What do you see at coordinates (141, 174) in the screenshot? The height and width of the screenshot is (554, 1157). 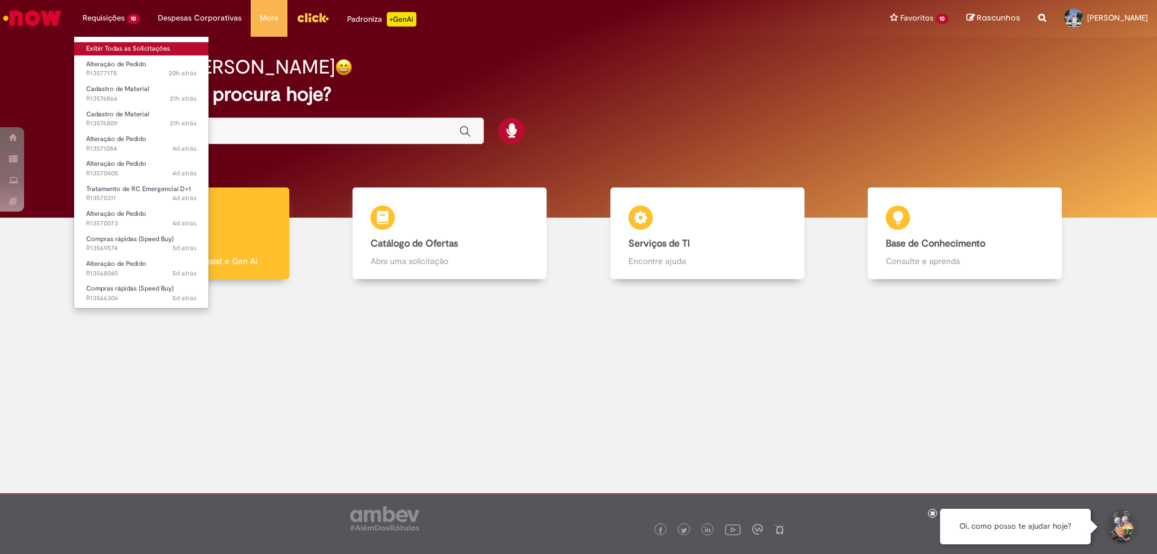 I see `span: R13570405` at bounding box center [141, 174].